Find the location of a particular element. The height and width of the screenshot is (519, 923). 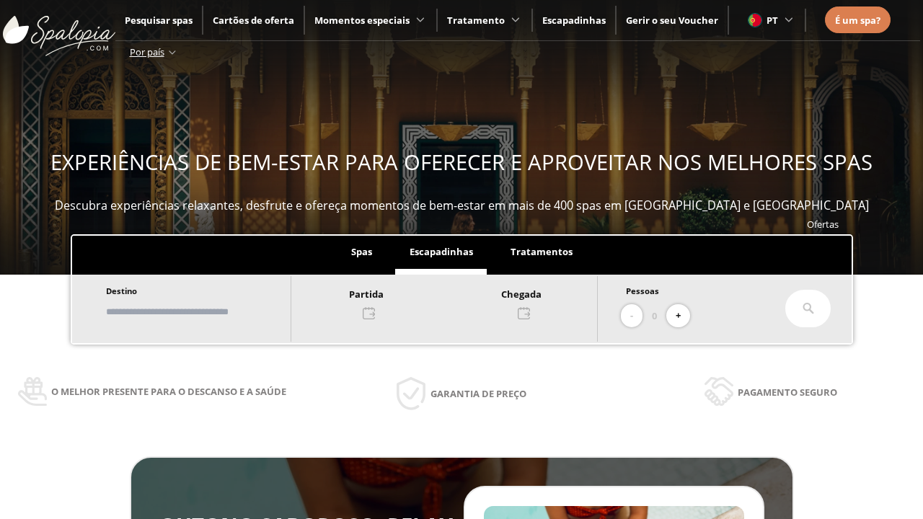

a: Cartões de oferta is located at coordinates (253, 20).